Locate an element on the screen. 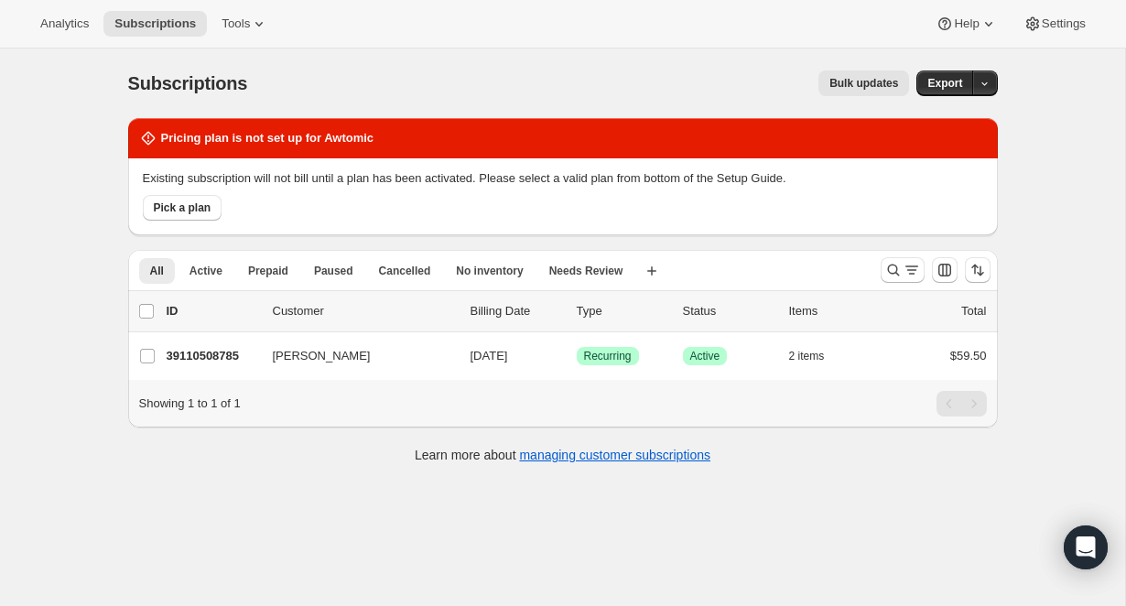  p: Customer is located at coordinates (365, 311).